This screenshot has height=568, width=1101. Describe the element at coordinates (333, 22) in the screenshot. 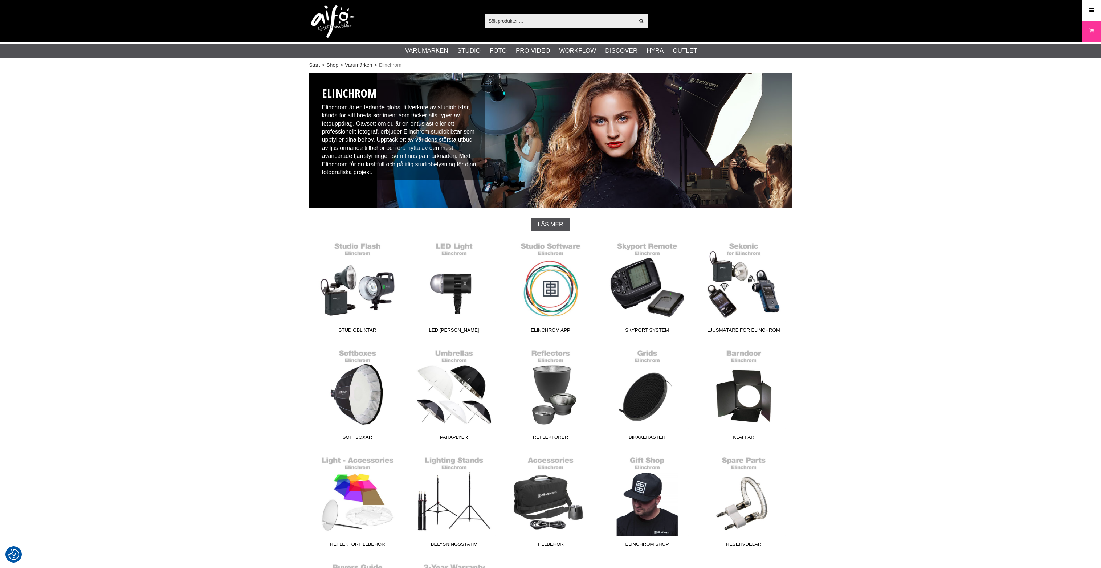

I see `img: logo.png` at that location.